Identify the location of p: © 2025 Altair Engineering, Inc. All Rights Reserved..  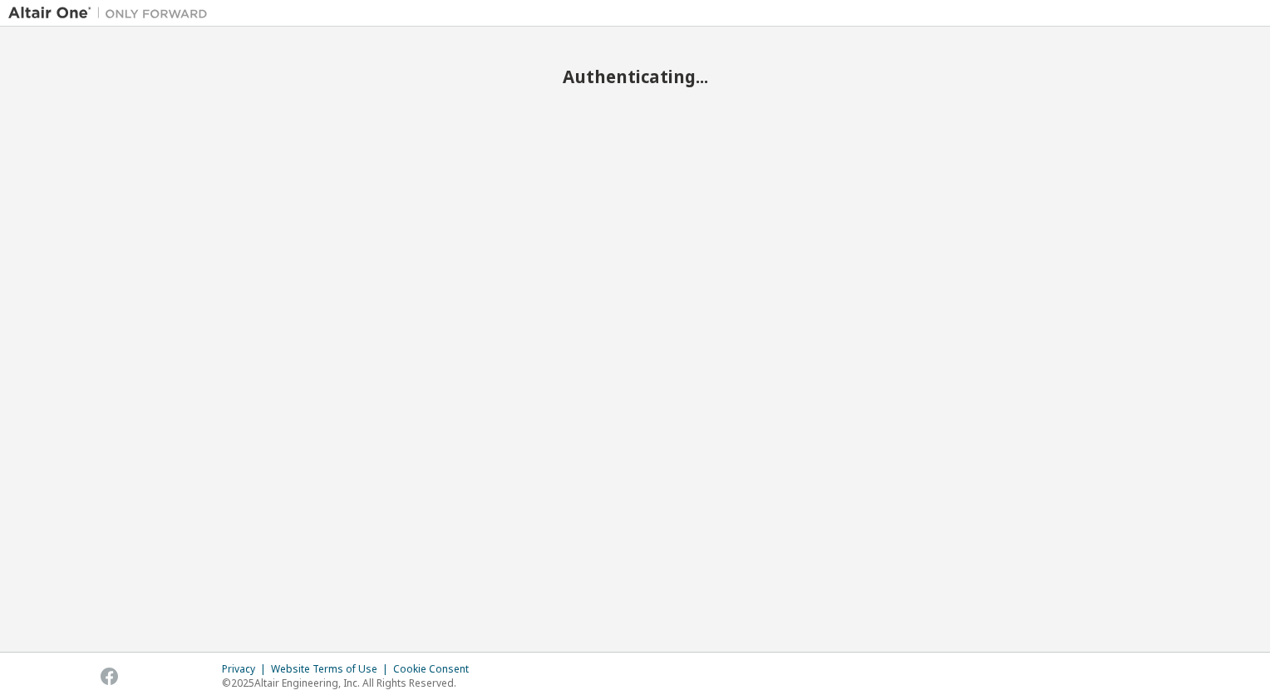
(350, 682).